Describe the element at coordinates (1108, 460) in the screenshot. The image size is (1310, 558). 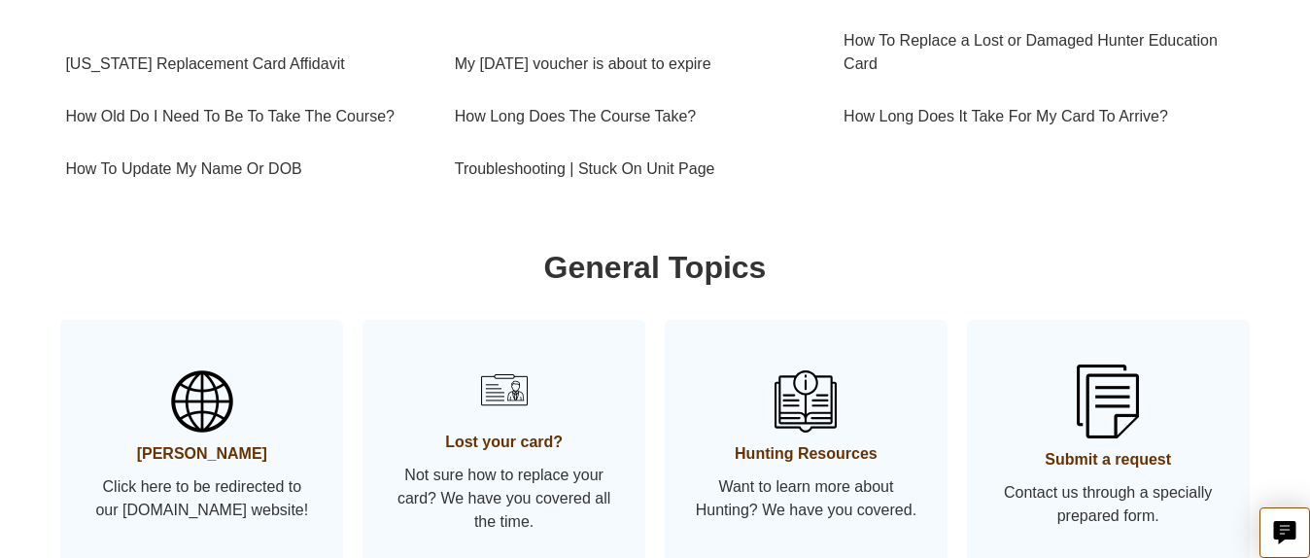
I see `span: Submit a request` at that location.